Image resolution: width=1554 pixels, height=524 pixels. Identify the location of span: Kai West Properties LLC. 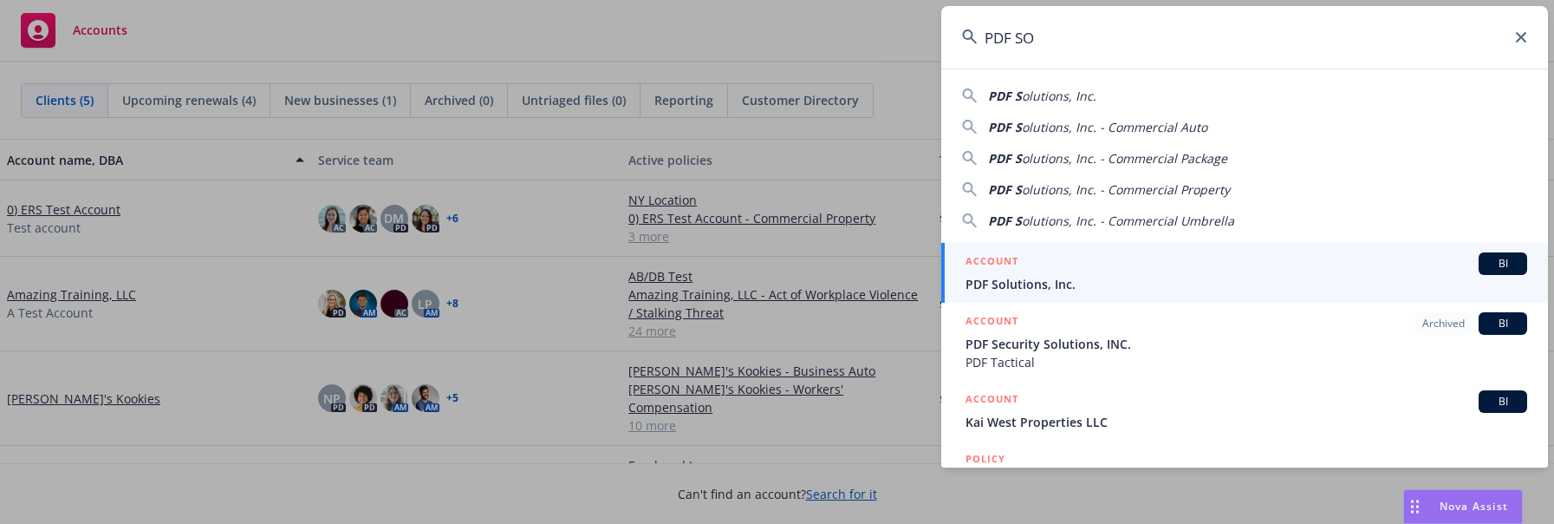
(1247, 421).